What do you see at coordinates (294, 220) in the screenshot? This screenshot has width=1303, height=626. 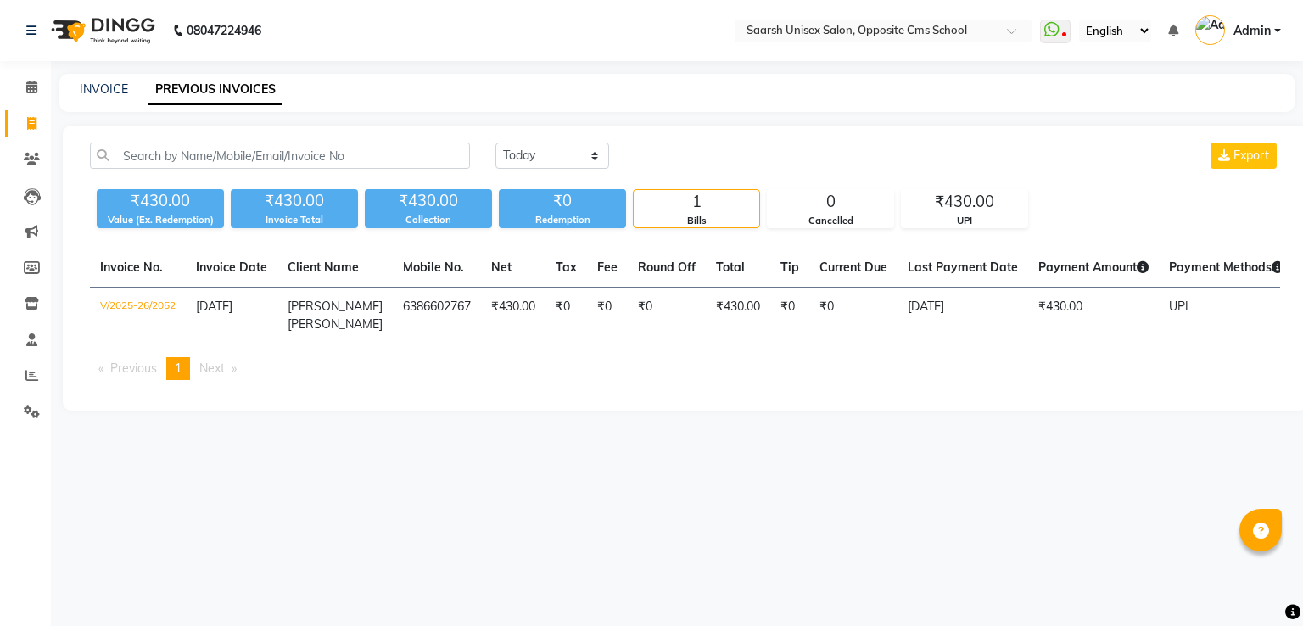 I see `div: Invoice Total` at bounding box center [294, 220].